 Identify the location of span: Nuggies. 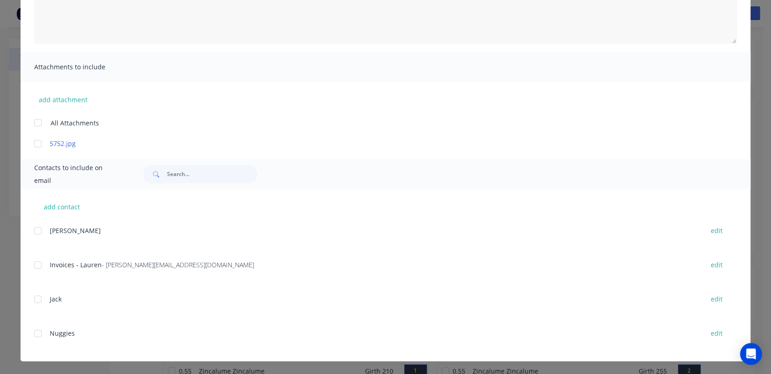
(62, 333).